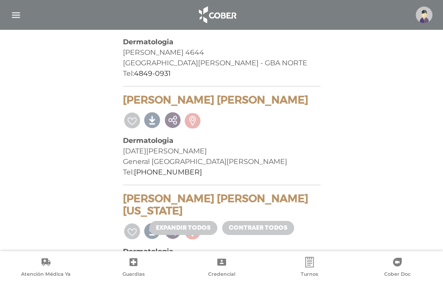 The image size is (443, 281). I want to click on span: Credencial, so click(222, 275).